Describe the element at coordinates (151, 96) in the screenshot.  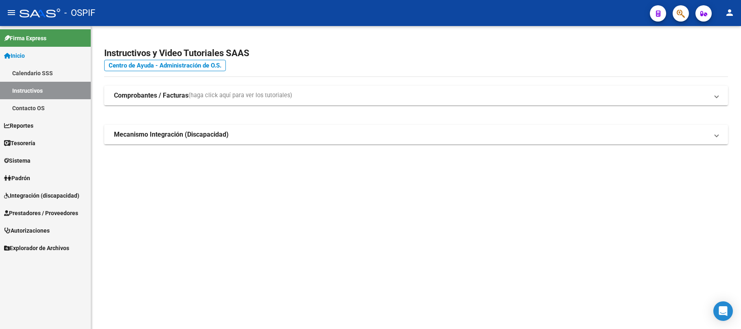
I see `strong: Comprobantes / Facturas` at that location.